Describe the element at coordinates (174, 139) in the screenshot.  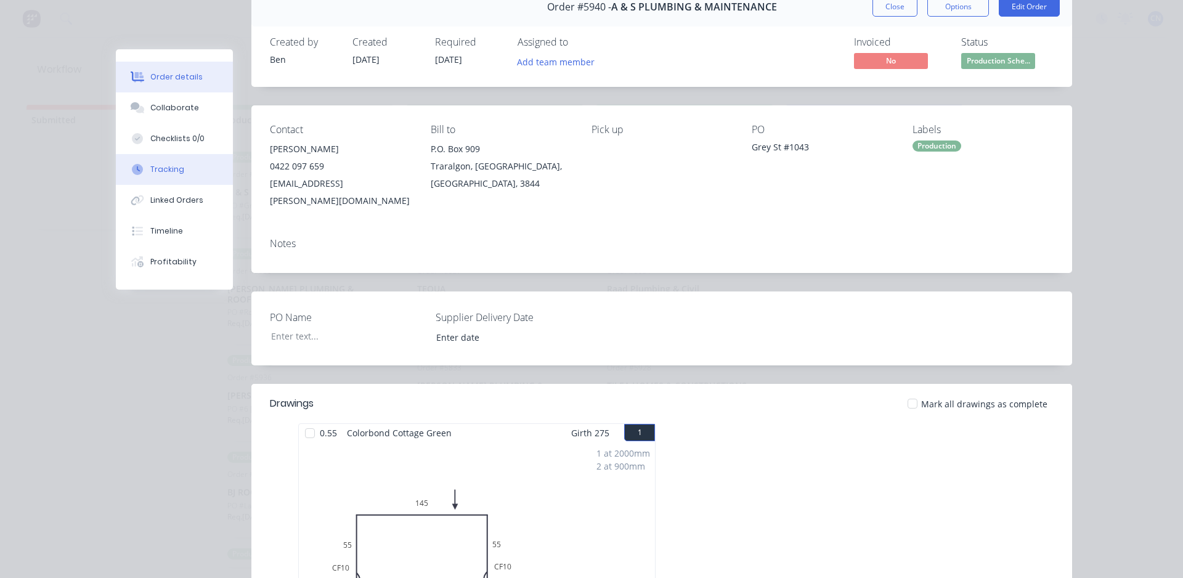
I see `button: Checklists 0/0` at that location.